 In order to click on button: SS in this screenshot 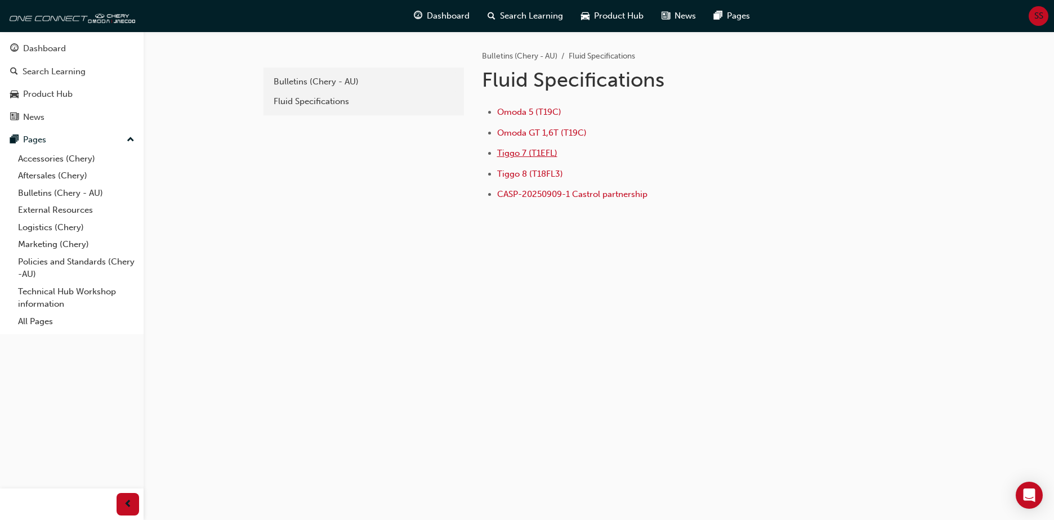, I will do `click(1038, 16)`.